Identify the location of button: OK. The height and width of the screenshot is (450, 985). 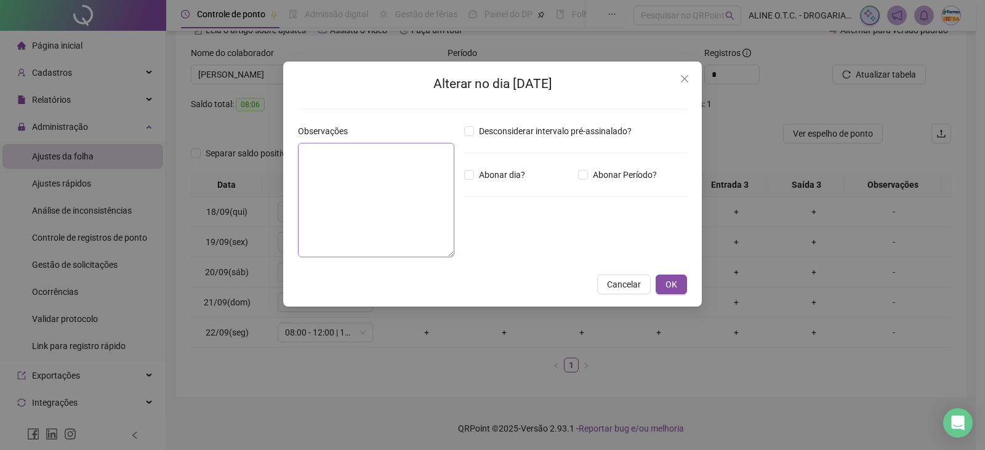
(671, 284).